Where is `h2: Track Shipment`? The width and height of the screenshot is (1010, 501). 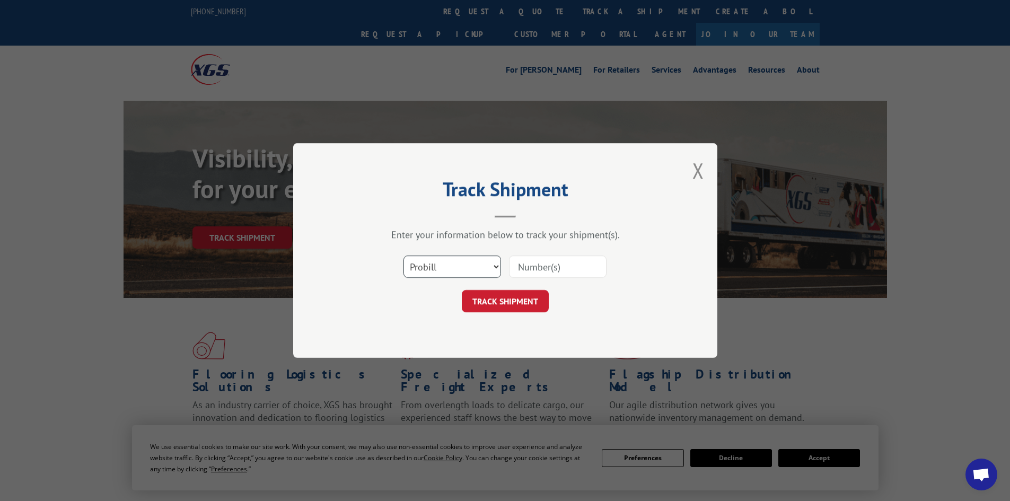
h2: Track Shipment is located at coordinates (505, 192).